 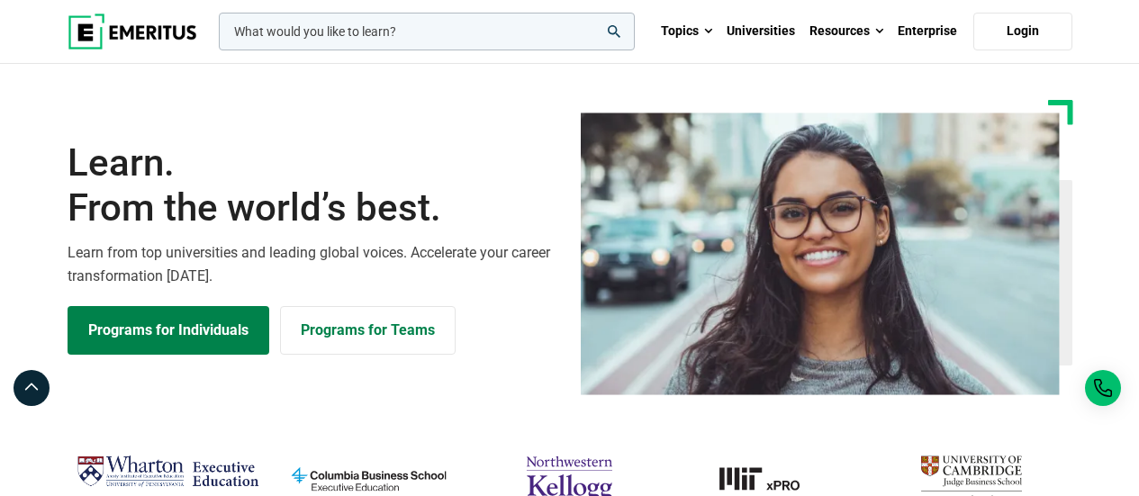 I want to click on input: woocommerce-product-search-field-0, so click(x=427, y=32).